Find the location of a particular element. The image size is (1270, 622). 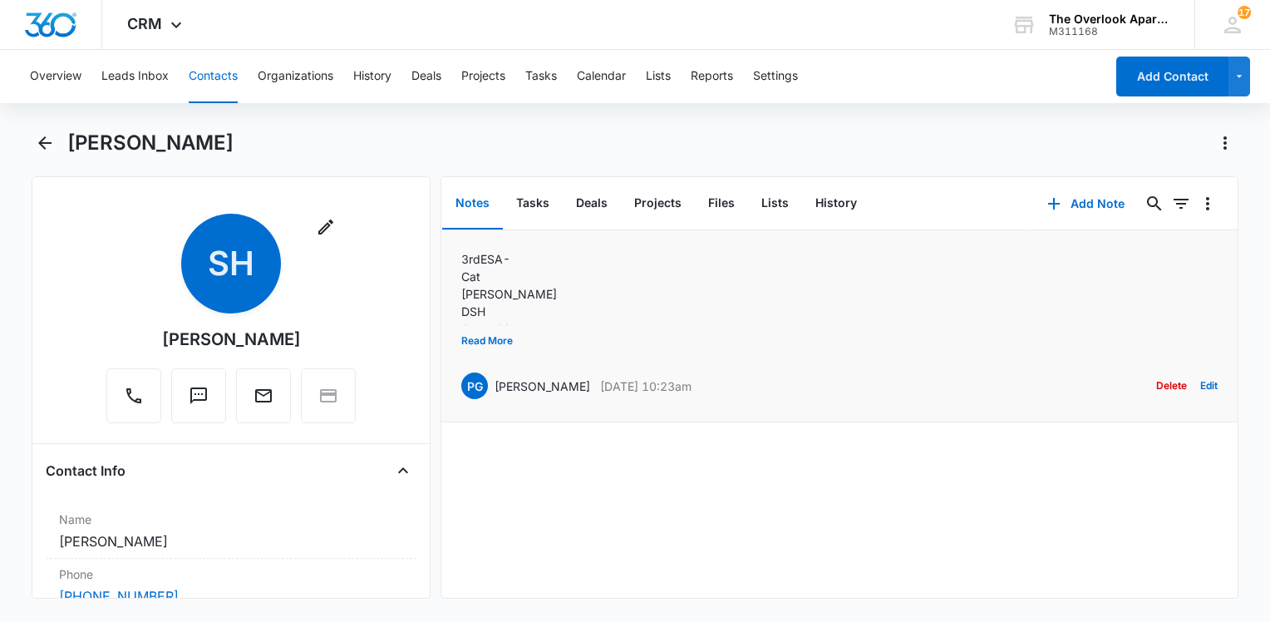

span: SH is located at coordinates (231, 263).